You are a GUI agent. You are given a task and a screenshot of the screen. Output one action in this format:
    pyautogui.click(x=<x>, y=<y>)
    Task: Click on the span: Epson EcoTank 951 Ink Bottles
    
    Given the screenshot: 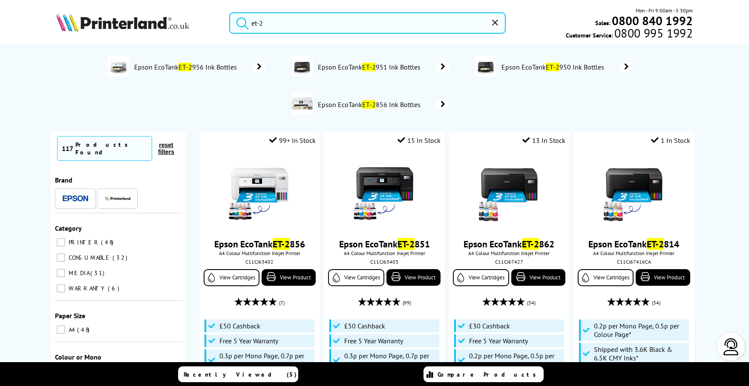 What is the action you would take?
    pyautogui.click(x=370, y=67)
    